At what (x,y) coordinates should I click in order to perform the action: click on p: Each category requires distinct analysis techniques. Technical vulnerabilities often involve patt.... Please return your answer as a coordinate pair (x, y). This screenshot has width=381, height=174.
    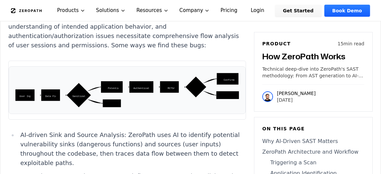
    Looking at the image, I should click on (127, 27).